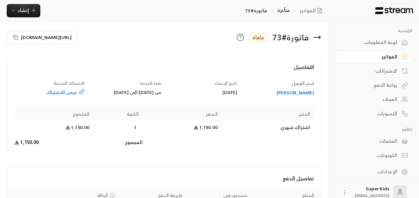  Describe the element at coordinates (370, 99) in the screenshot. I see `div: العملاء` at that location.